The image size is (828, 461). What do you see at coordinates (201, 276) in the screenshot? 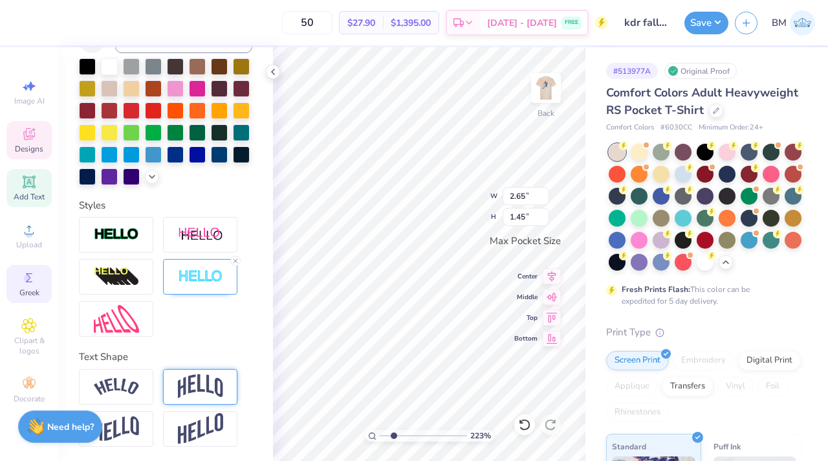
I see `img: Negative Space` at bounding box center [201, 276].